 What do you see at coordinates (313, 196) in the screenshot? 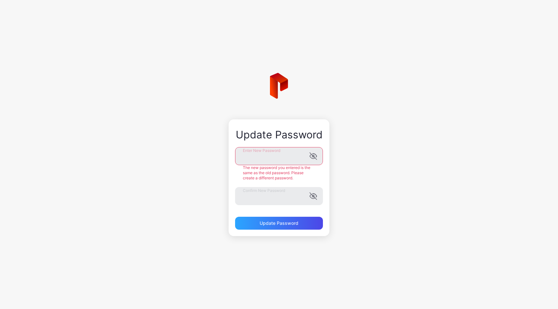
I see `button: Confirm New Password` at bounding box center [313, 196].